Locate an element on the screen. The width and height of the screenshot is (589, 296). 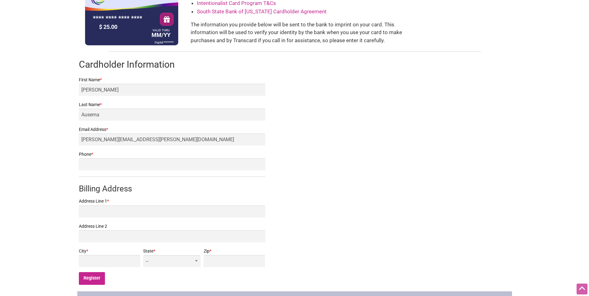
label: Address Line 2 is located at coordinates (172, 226).